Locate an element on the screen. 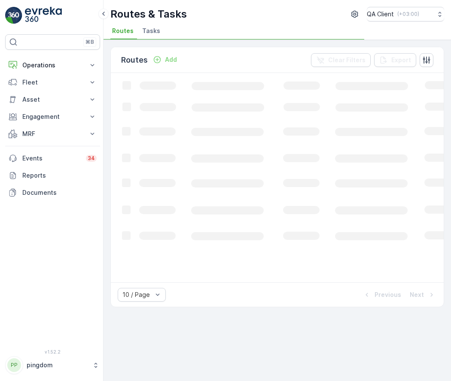 The image size is (451, 381). p: Documents is located at coordinates (59, 193).